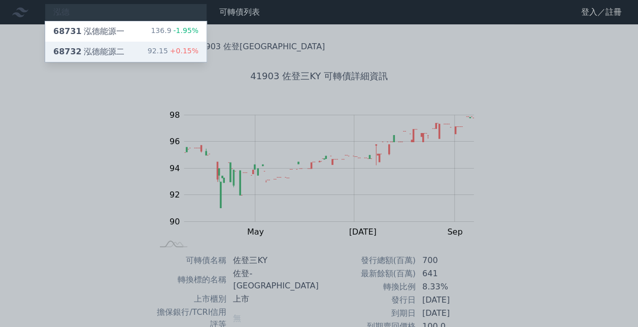 The image size is (638, 327). Describe the element at coordinates (89, 52) in the screenshot. I see `div: 泓德能源二` at that location.